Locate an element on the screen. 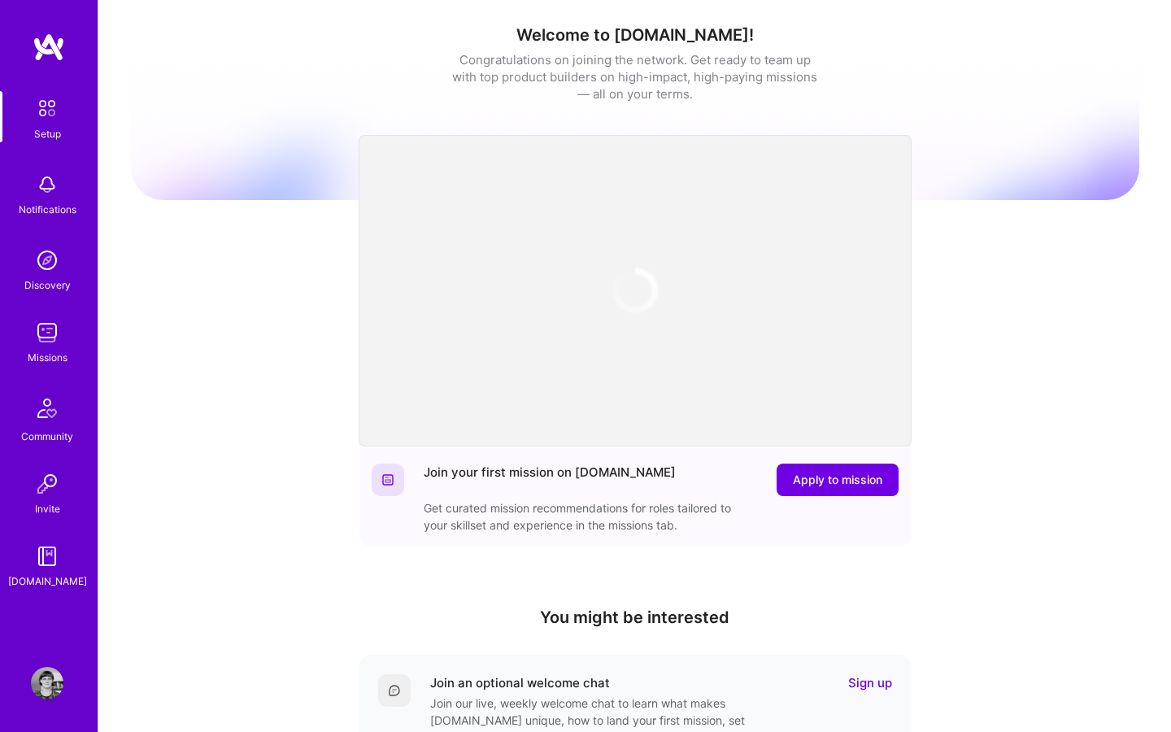 The height and width of the screenshot is (732, 1171). img: logo is located at coordinates (49, 47).